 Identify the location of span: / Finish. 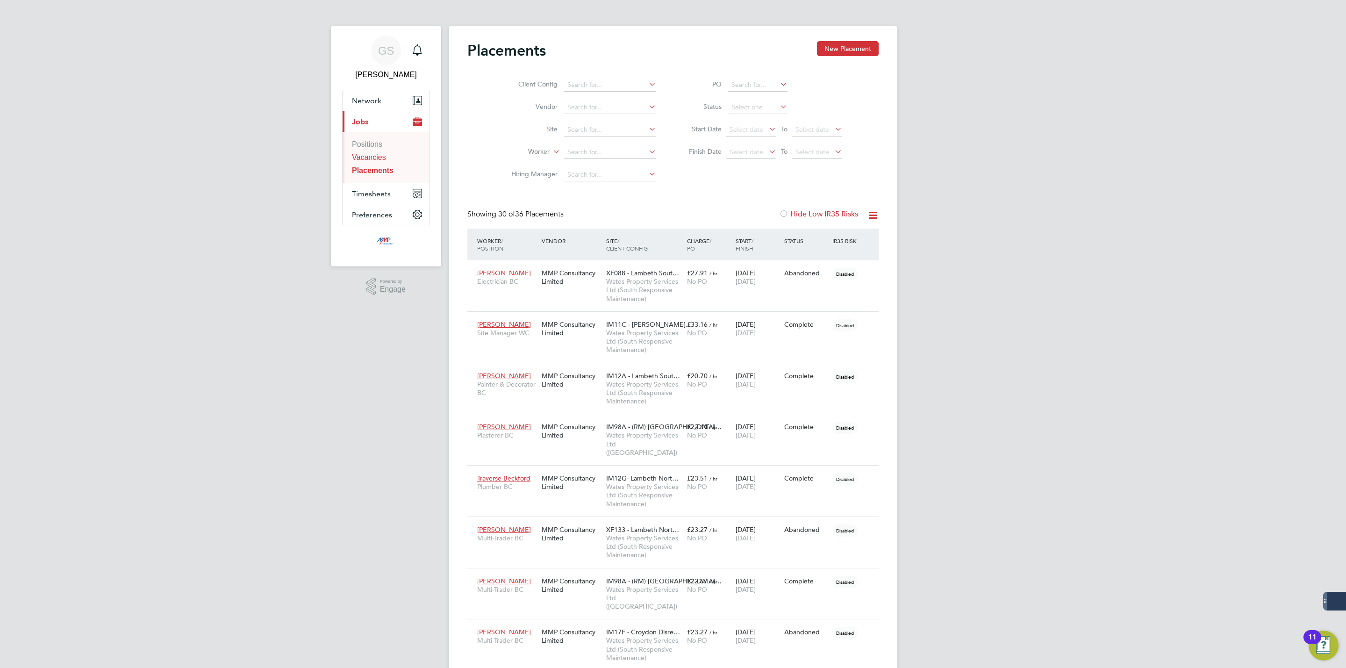
(745, 244).